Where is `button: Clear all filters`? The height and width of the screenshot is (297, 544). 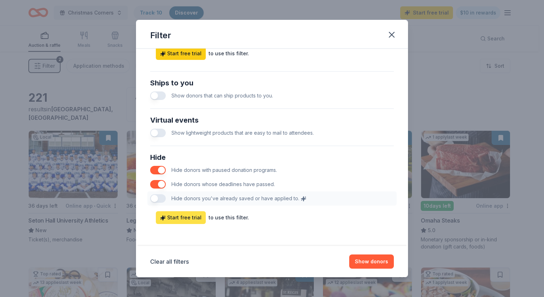
button: Clear all filters is located at coordinates (169, 262).